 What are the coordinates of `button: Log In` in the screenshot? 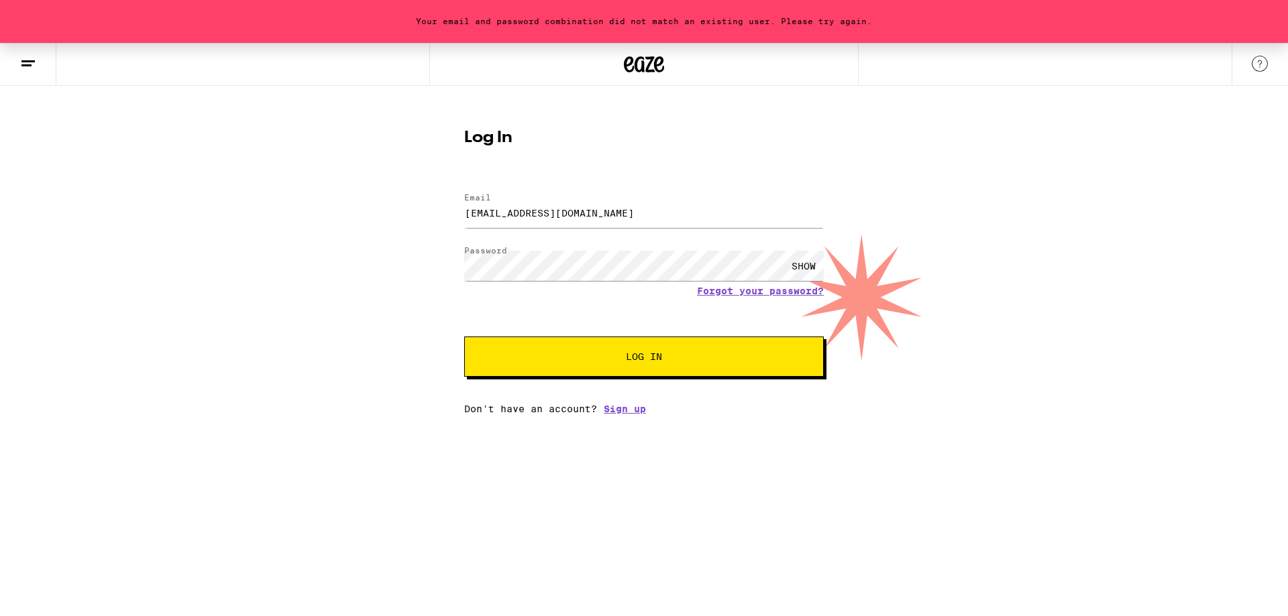 It's located at (644, 357).